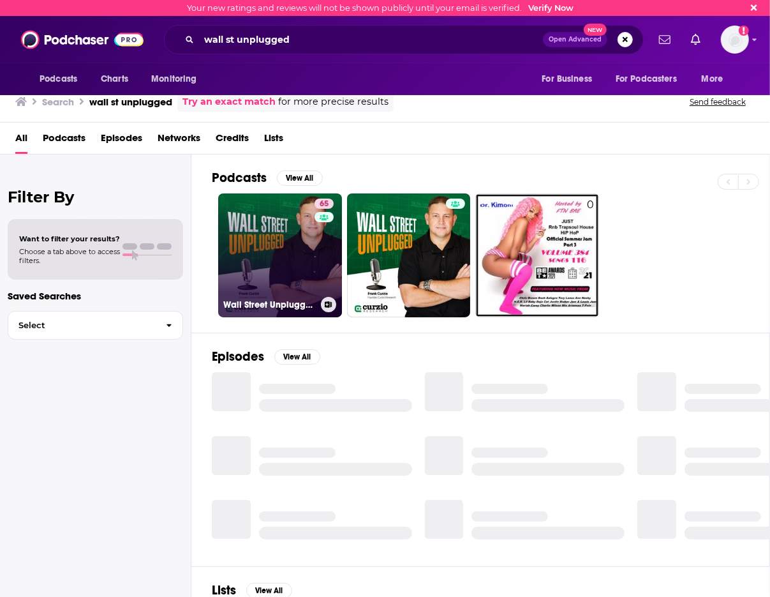 This screenshot has width=770, height=597. I want to click on h2: Filter By, so click(95, 197).